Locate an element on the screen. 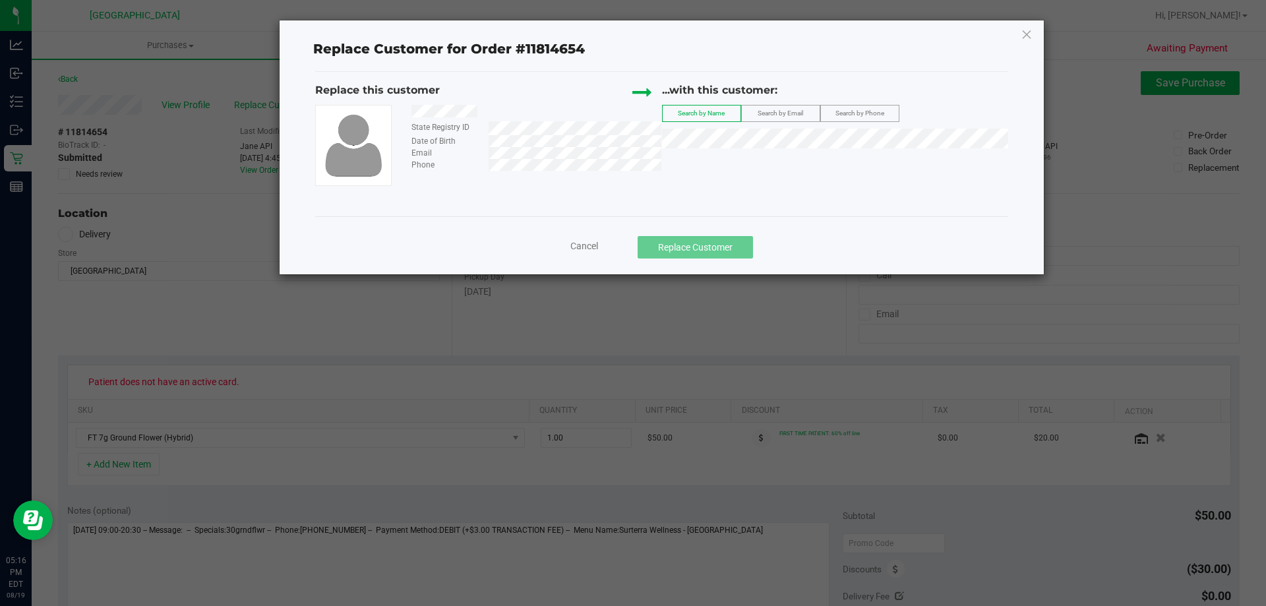 The height and width of the screenshot is (606, 1266). img: user-icon.png is located at coordinates (353, 145).